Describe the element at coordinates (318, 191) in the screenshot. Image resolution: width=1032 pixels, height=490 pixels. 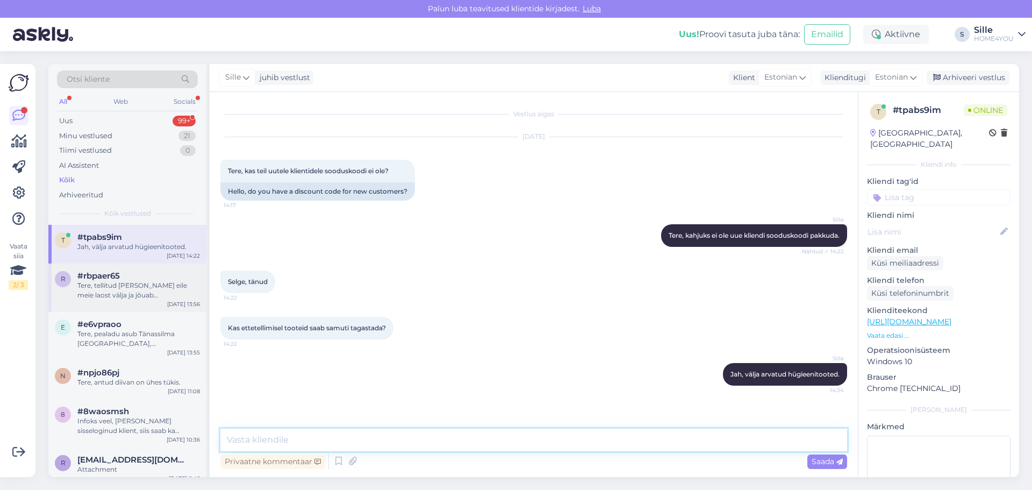
I see `div: Hello, do you have a discount code for new customers?` at that location.